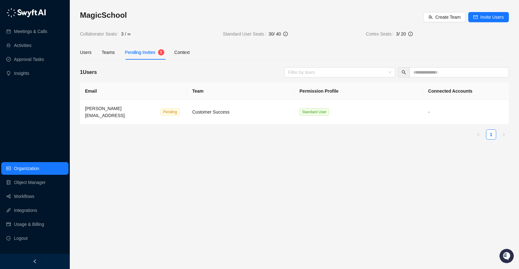  I want to click on span: 3 / 20, so click(401, 34).